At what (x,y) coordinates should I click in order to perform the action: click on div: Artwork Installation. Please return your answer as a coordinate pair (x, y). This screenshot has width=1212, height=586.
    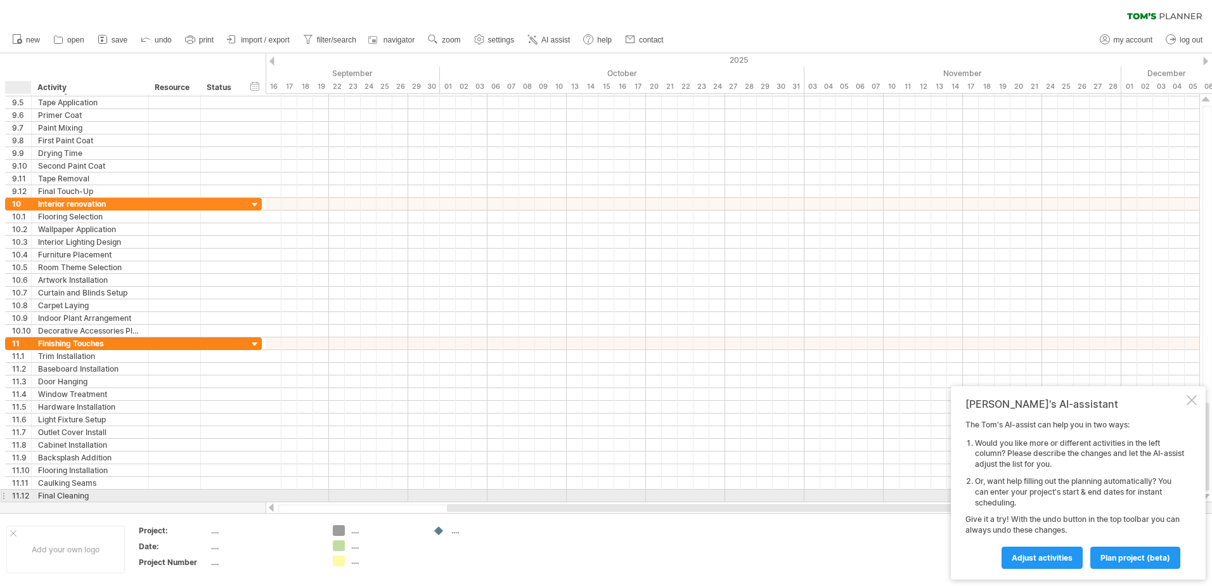
    Looking at the image, I should click on (90, 280).